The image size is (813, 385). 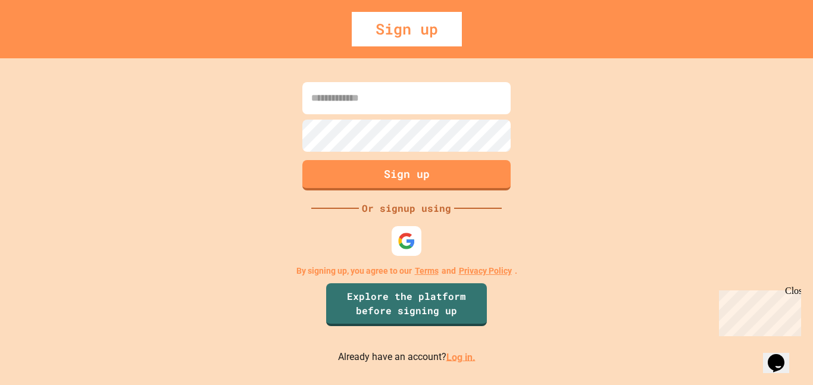 I want to click on a: Explore the platform before signing up, so click(x=406, y=305).